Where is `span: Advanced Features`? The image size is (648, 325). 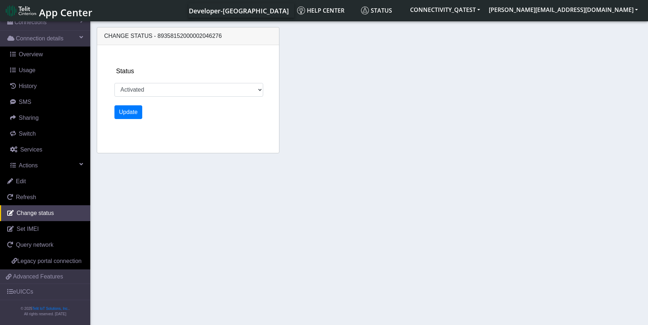 span: Advanced Features is located at coordinates (38, 277).